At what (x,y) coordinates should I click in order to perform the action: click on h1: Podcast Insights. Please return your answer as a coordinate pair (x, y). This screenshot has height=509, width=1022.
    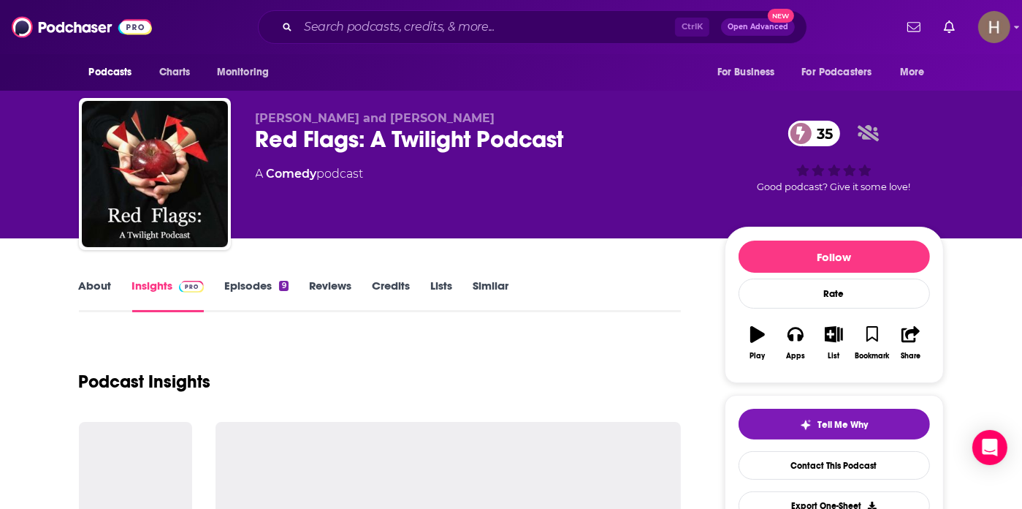
    Looking at the image, I should click on (145, 381).